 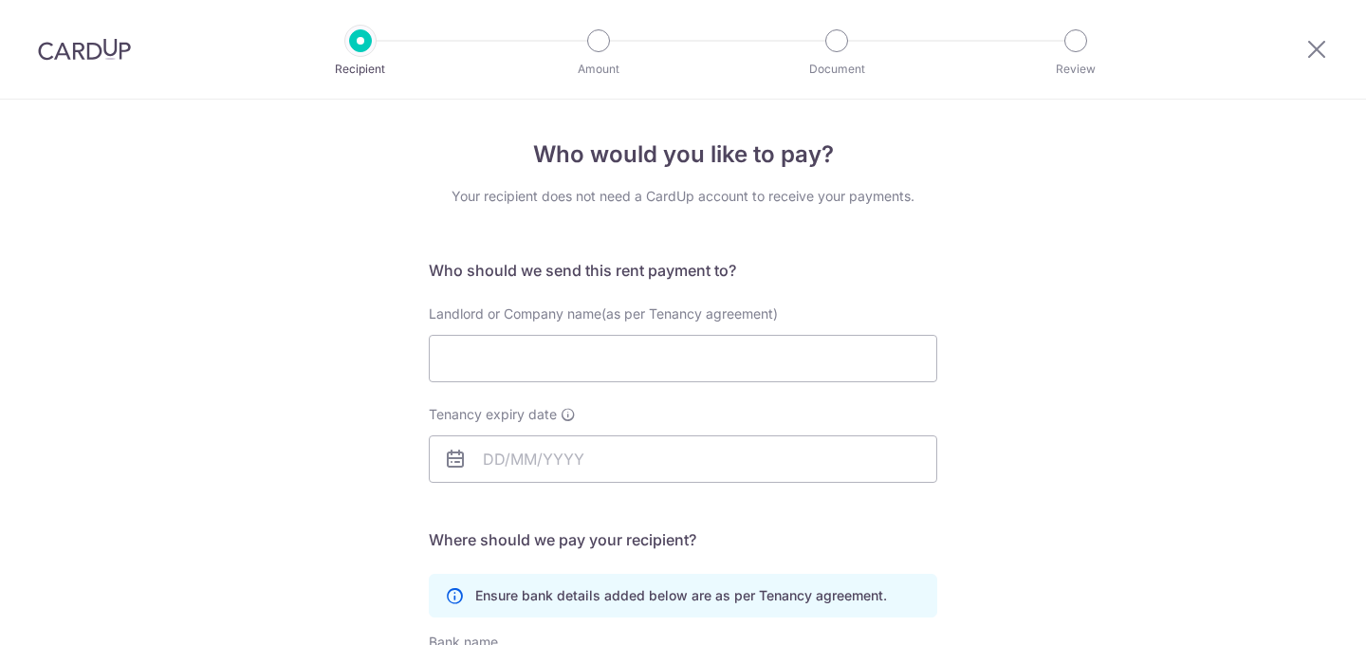 I want to click on h5: Where should we pay your recipient?, so click(x=683, y=540).